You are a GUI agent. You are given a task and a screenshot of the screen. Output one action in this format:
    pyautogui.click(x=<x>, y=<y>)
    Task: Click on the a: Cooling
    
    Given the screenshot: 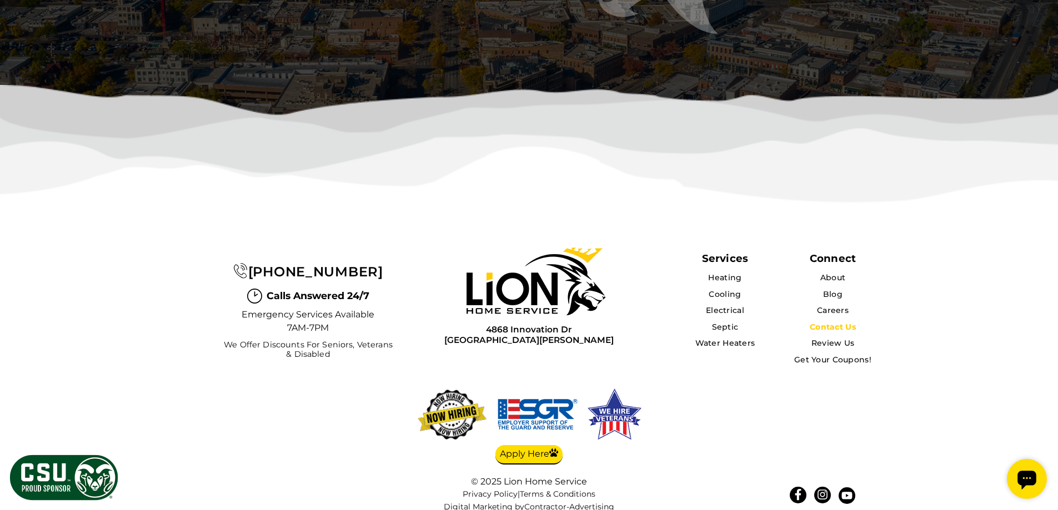 What is the action you would take?
    pyautogui.click(x=725, y=294)
    